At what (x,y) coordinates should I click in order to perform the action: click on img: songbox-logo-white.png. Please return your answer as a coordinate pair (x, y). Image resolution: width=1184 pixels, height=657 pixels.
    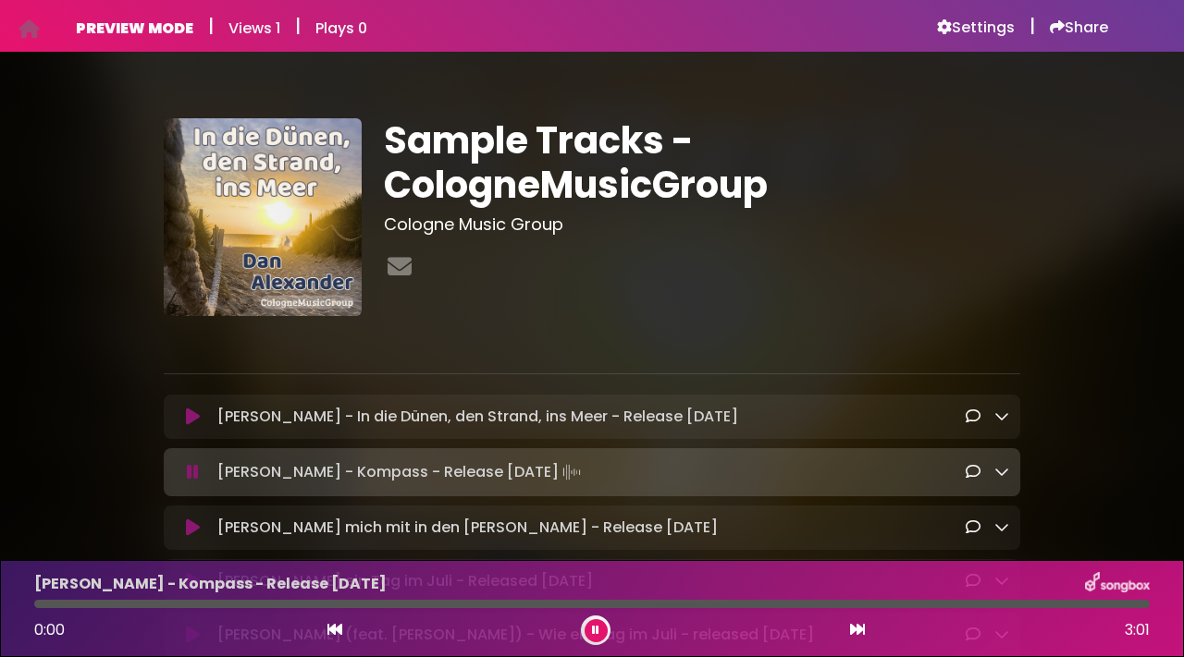
    Looking at the image, I should click on (1117, 584).